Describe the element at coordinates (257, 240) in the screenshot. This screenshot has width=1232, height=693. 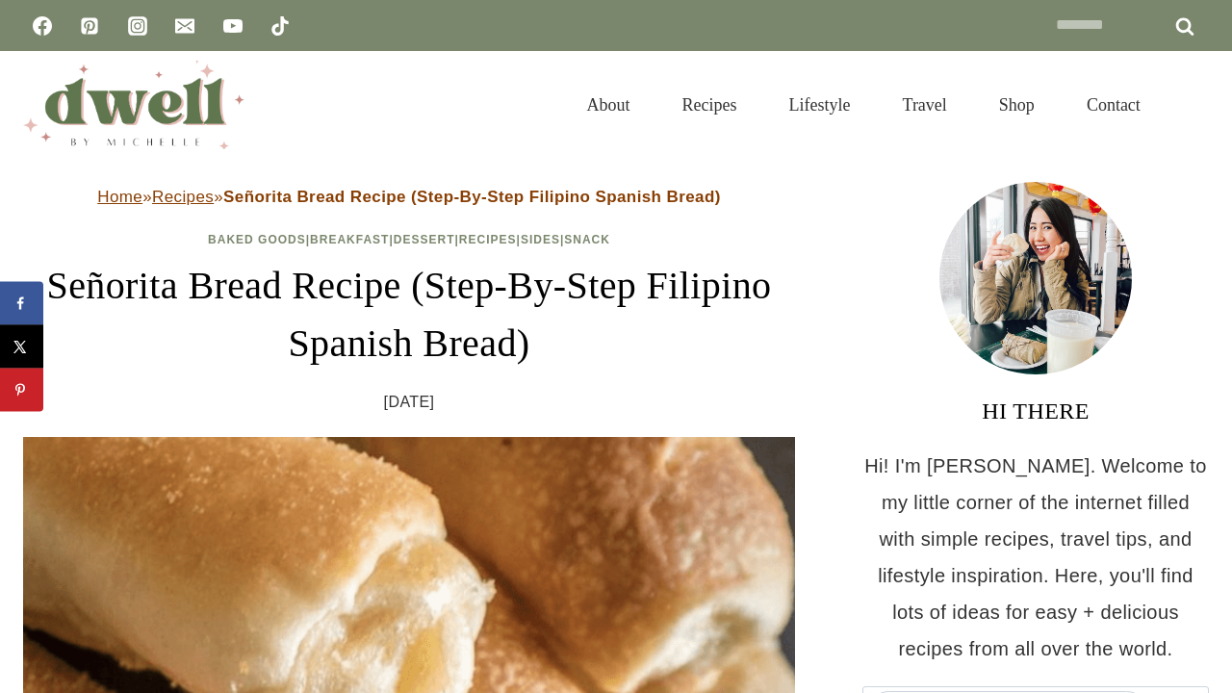
I see `a: Baked Goods` at that location.